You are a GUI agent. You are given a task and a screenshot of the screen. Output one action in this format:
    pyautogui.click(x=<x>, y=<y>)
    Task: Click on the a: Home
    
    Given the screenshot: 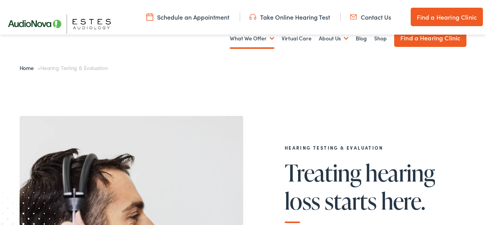 What is the action you would take?
    pyautogui.click(x=28, y=68)
    